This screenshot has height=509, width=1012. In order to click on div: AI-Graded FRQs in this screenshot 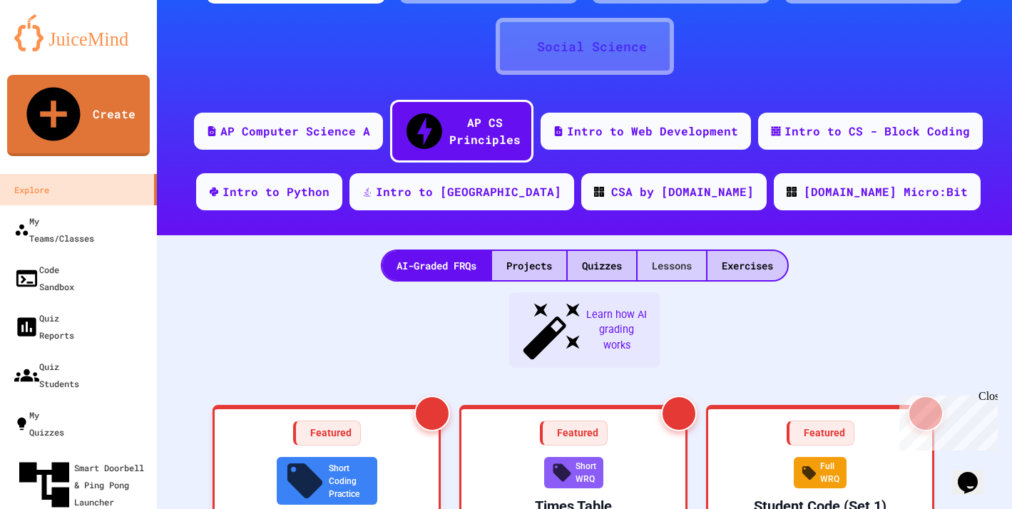, I will do `click(437, 265)`.